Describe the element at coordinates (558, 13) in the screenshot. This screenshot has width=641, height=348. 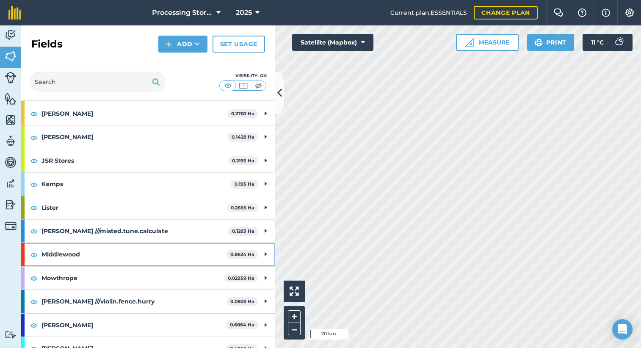
I see `img: Two speech bubbles overlapping with the left bubble in the forefront` at that location.